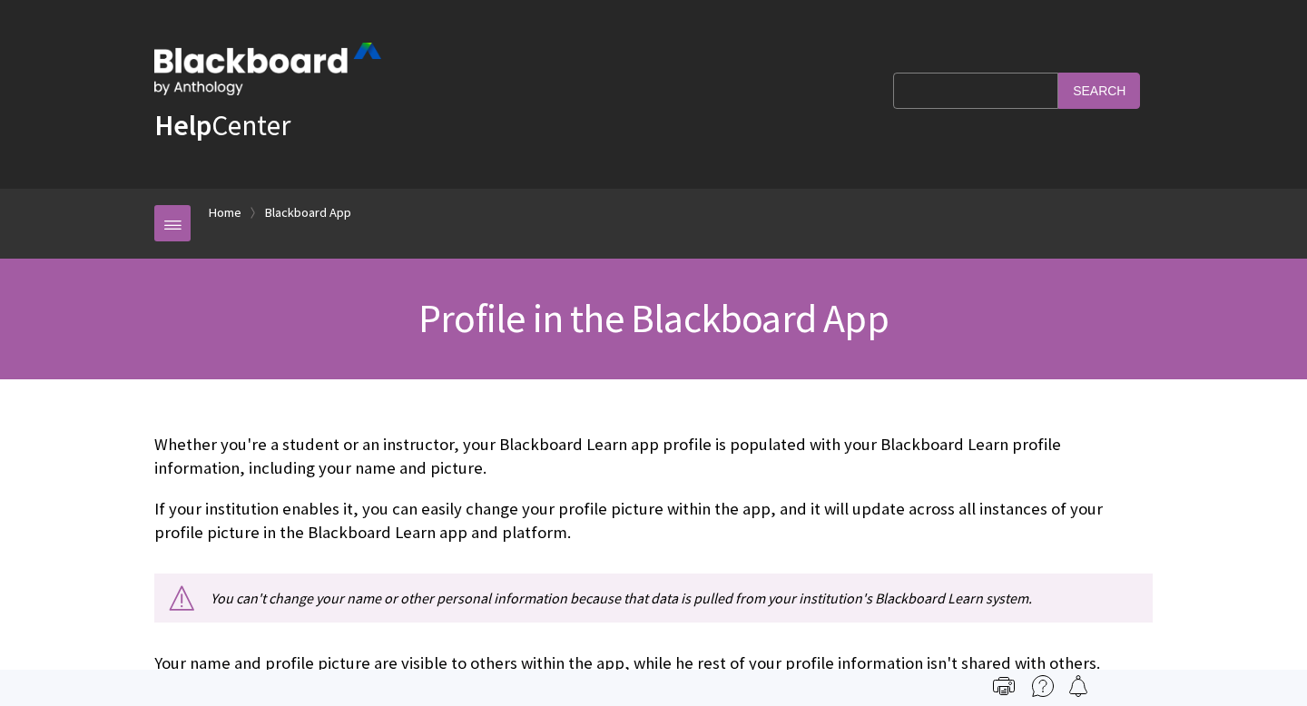 The height and width of the screenshot is (706, 1307). Describe the element at coordinates (268, 69) in the screenshot. I see `img: Blackboard by Anthology` at that location.